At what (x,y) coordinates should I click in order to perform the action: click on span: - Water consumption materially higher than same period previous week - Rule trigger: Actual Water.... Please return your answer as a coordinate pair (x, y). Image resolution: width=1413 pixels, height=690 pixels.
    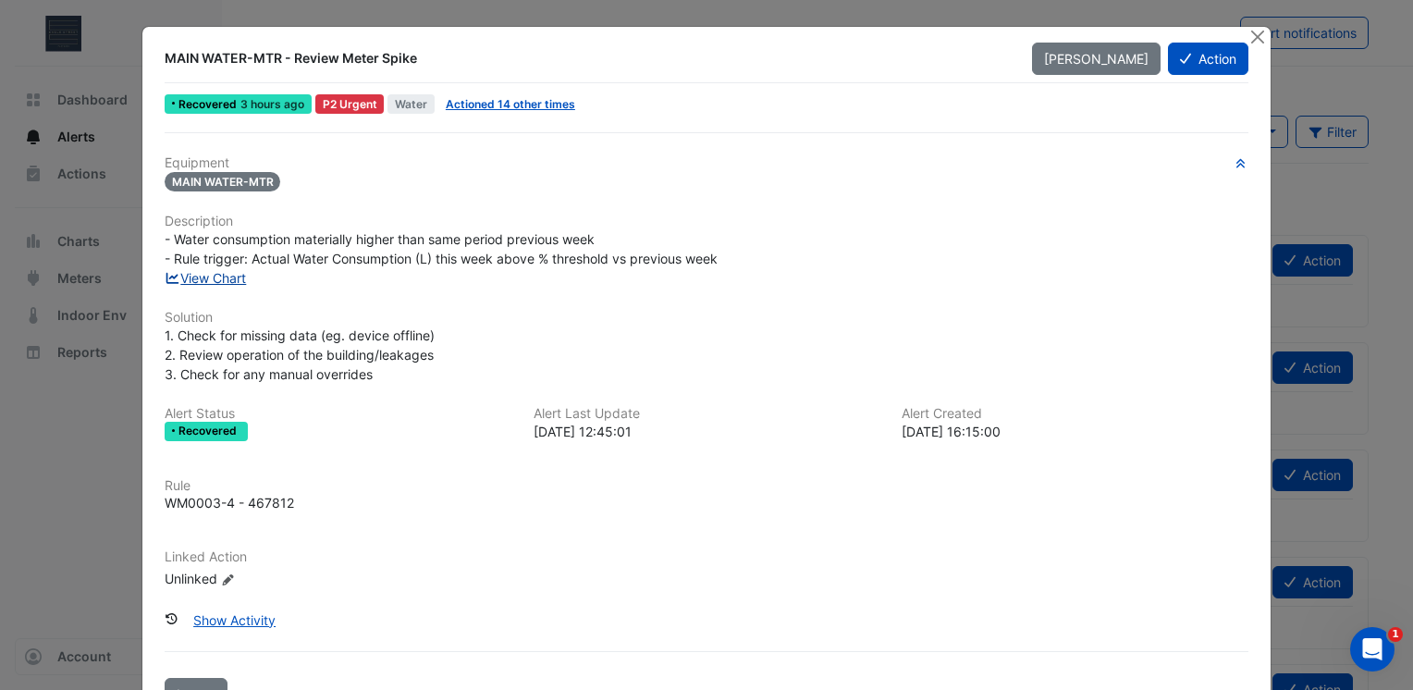
    Looking at the image, I should click on (441, 249).